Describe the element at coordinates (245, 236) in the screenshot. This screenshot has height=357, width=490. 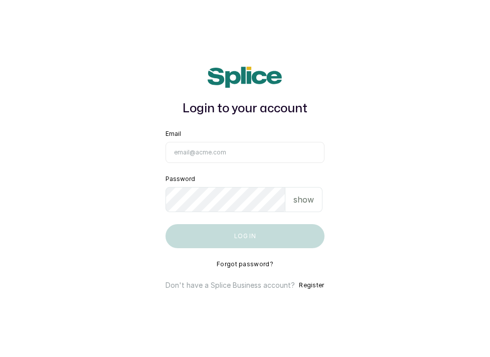
I see `button: Log in` at that location.